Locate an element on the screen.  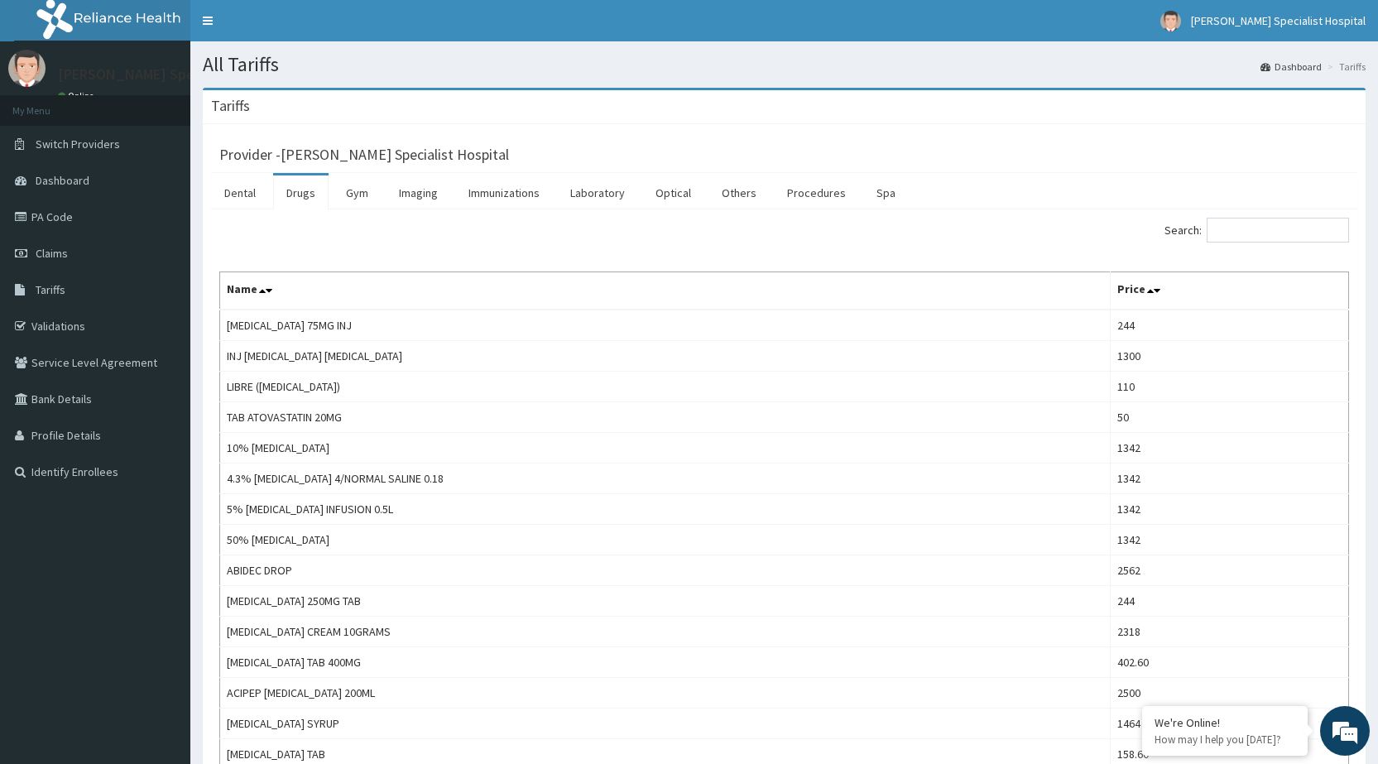
p: How may I help you today? is located at coordinates (1225, 739).